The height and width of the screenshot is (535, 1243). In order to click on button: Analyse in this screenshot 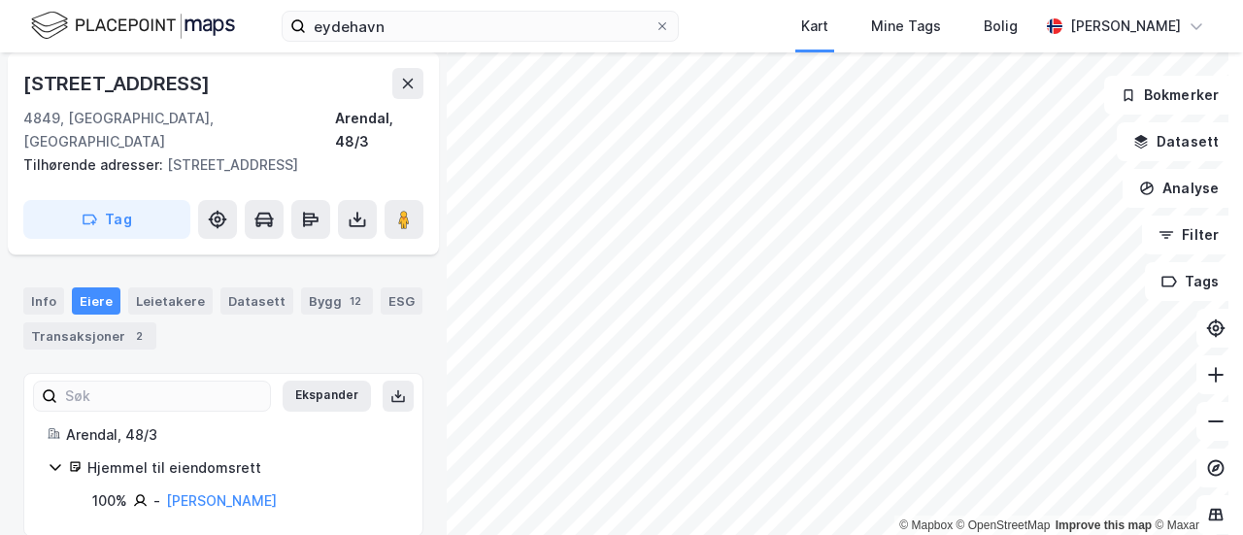, I will do `click(1179, 188)`.